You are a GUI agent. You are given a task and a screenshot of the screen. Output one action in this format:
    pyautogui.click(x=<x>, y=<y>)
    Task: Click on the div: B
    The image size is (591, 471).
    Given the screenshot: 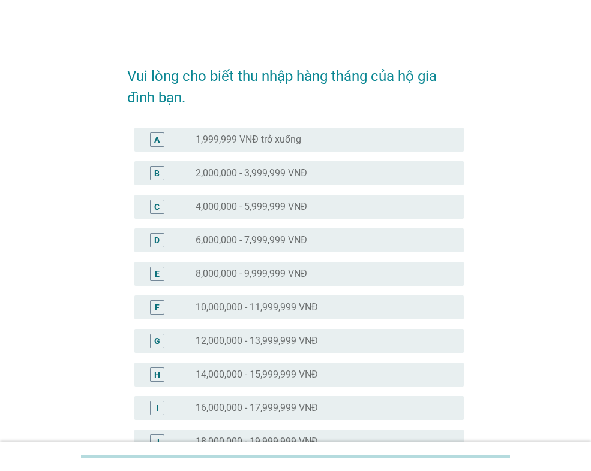 What is the action you would take?
    pyautogui.click(x=156, y=173)
    